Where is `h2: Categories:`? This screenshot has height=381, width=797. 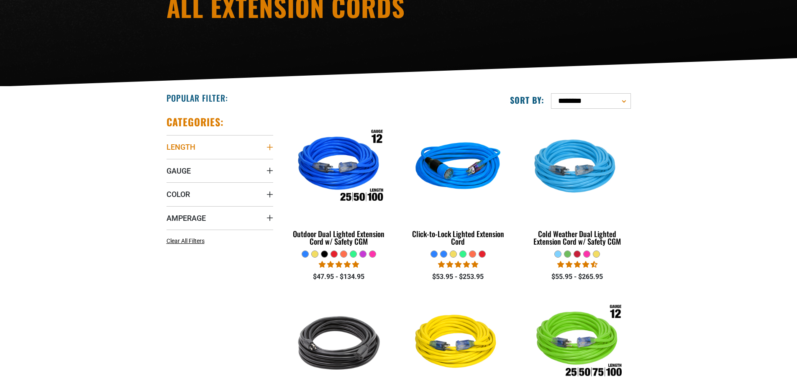
h2: Categories: is located at coordinates (195, 122).